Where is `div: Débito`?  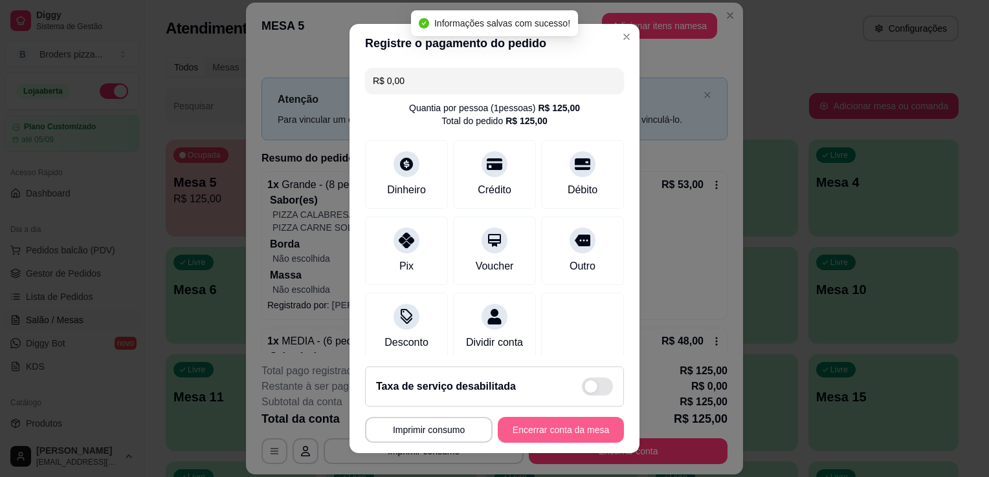 div: Débito is located at coordinates (582, 190).